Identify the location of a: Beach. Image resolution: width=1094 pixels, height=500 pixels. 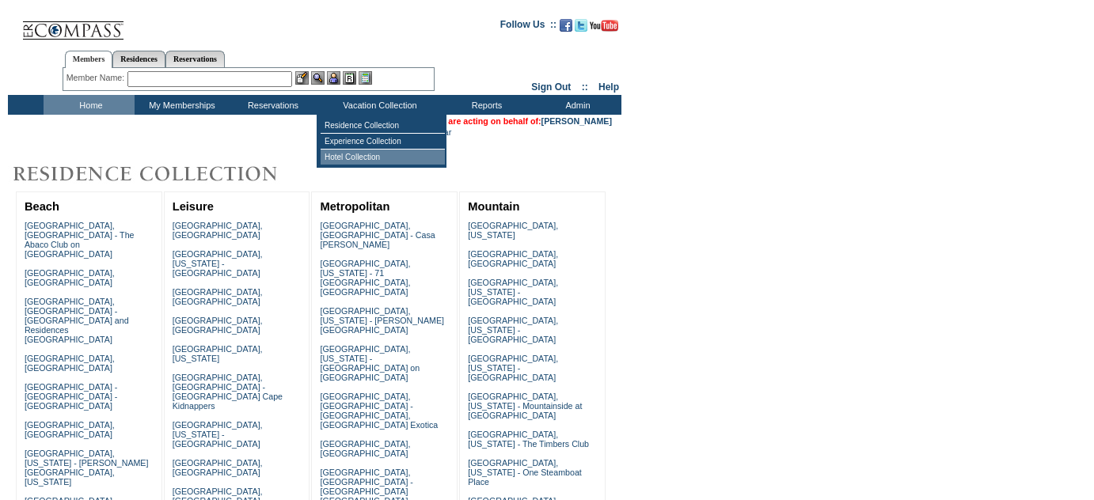
(42, 207).